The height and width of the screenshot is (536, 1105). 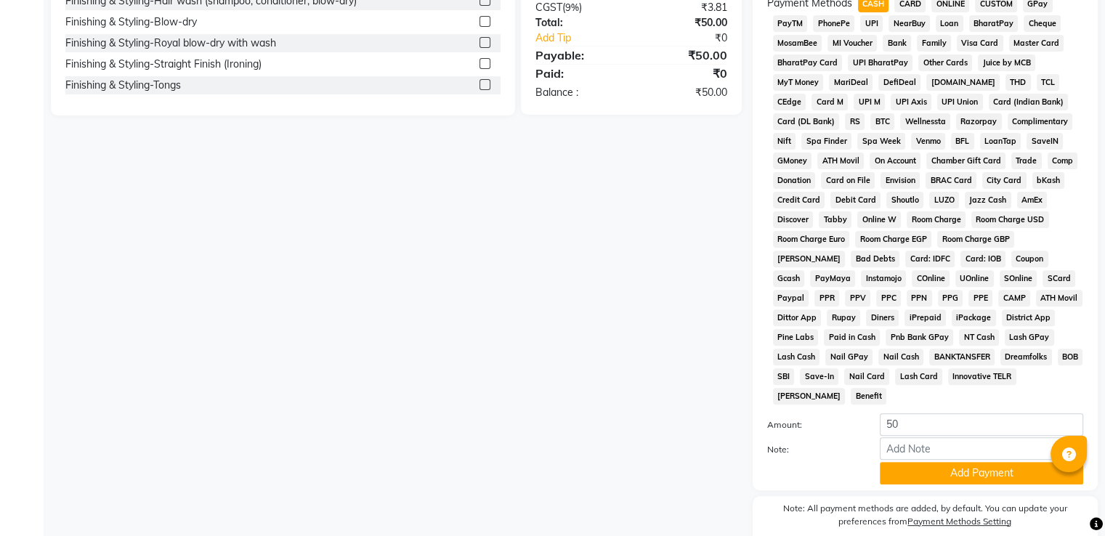 What do you see at coordinates (919, 337) in the screenshot?
I see `span: Pnb Bank GPay` at bounding box center [919, 337].